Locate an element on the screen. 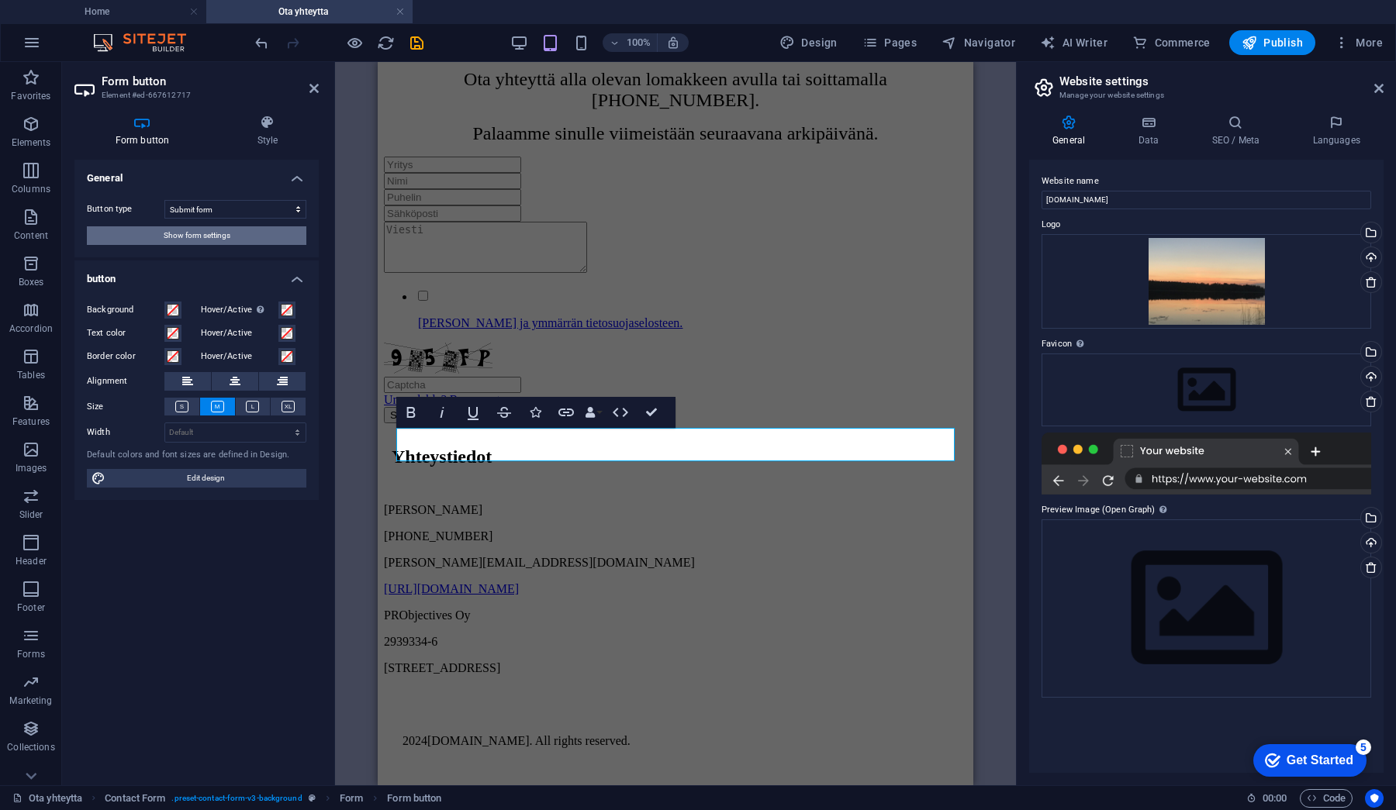 The image size is (1396, 810). button: Underline (⌘U) is located at coordinates (473, 413).